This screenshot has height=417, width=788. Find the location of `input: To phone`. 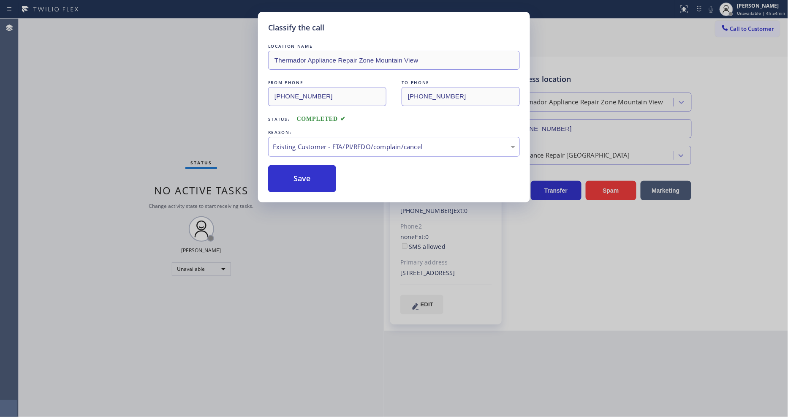

input: To phone is located at coordinates (461, 96).